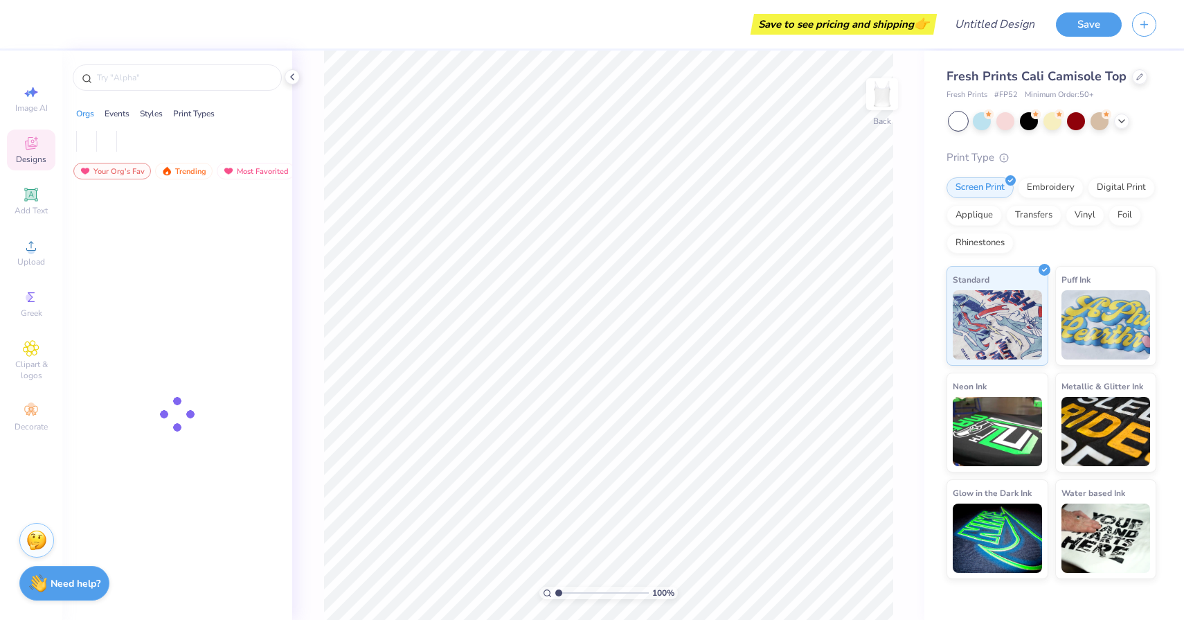 The image size is (1184, 620). What do you see at coordinates (112, 171) in the screenshot?
I see `div: Your Org's Fav` at bounding box center [112, 171].